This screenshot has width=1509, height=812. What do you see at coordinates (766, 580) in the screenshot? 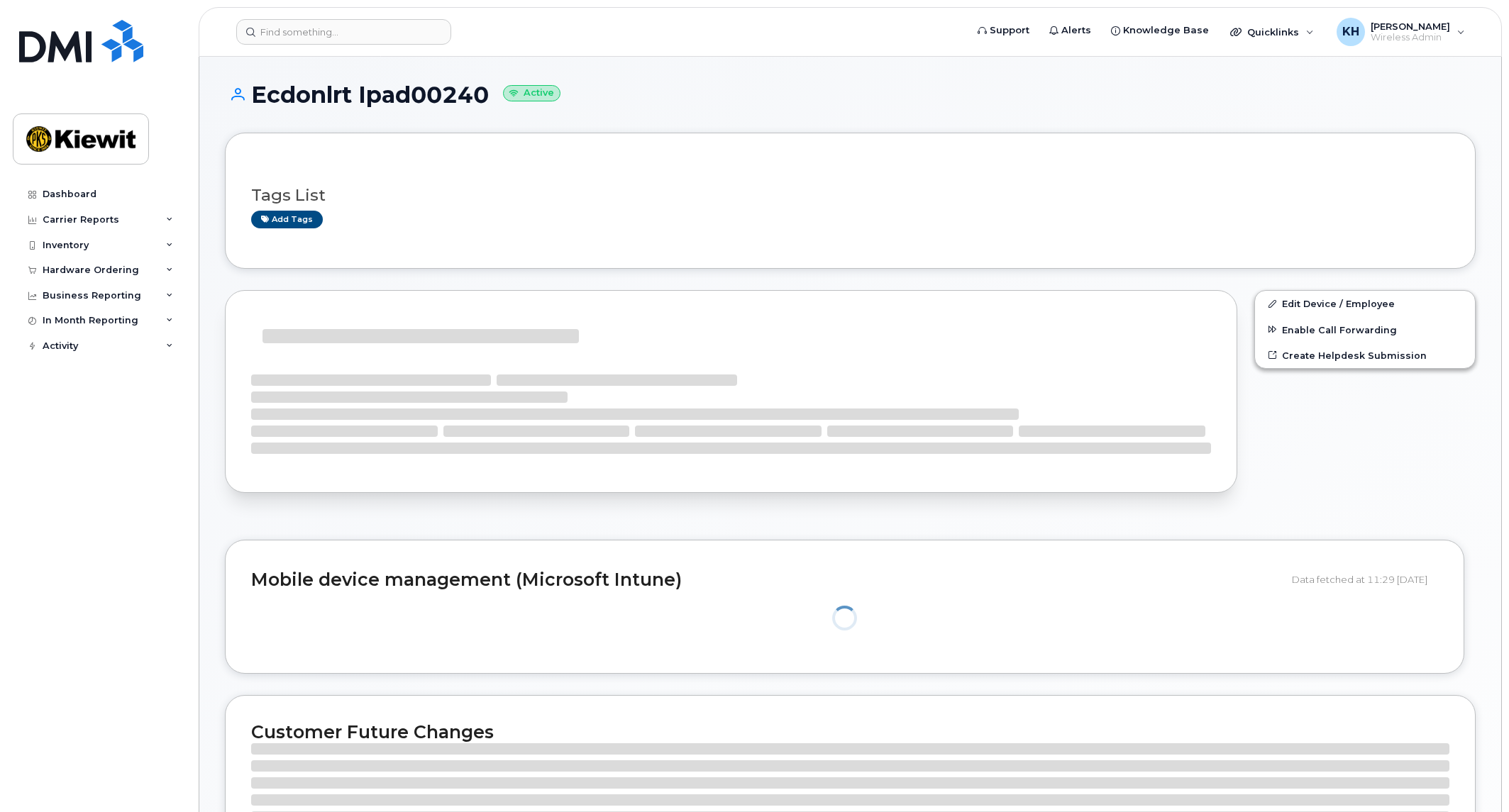
I see `h2: Mobile device management (Microsoft Intune)` at bounding box center [766, 580].